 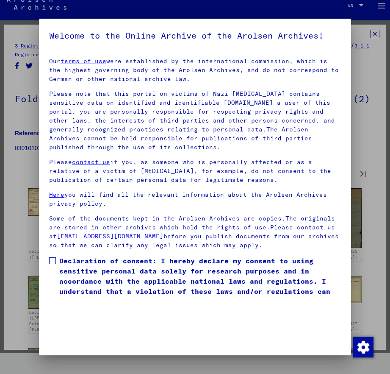 What do you see at coordinates (91, 162) in the screenshot?
I see `a: contact us` at bounding box center [91, 162].